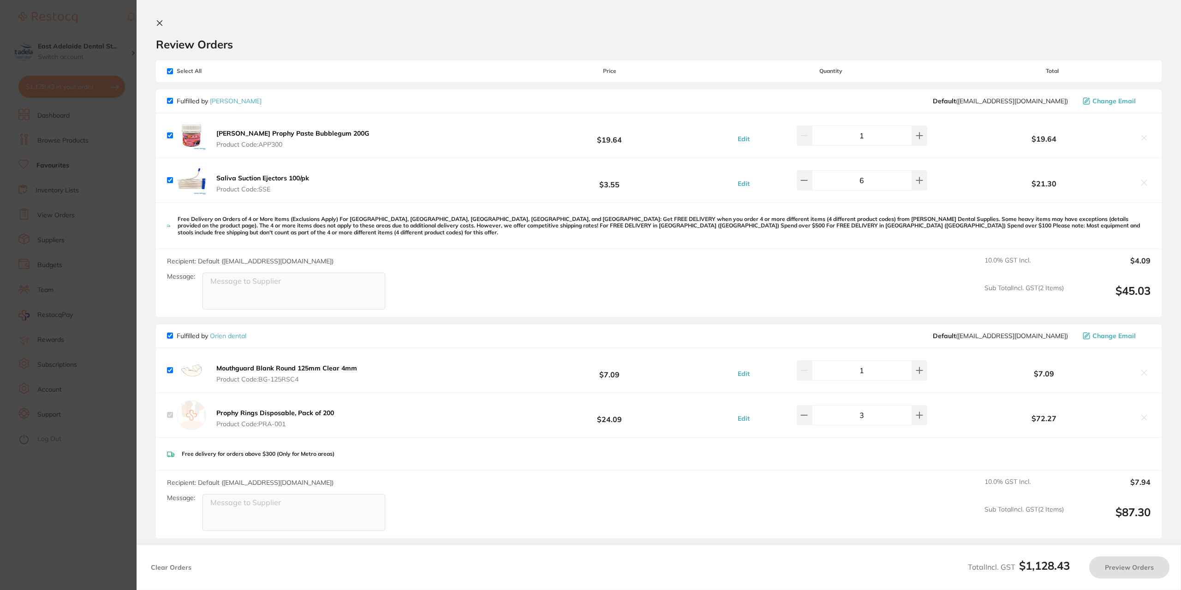  What do you see at coordinates (1045, 566) in the screenshot?
I see `b: $1,128.43` at bounding box center [1045, 566].